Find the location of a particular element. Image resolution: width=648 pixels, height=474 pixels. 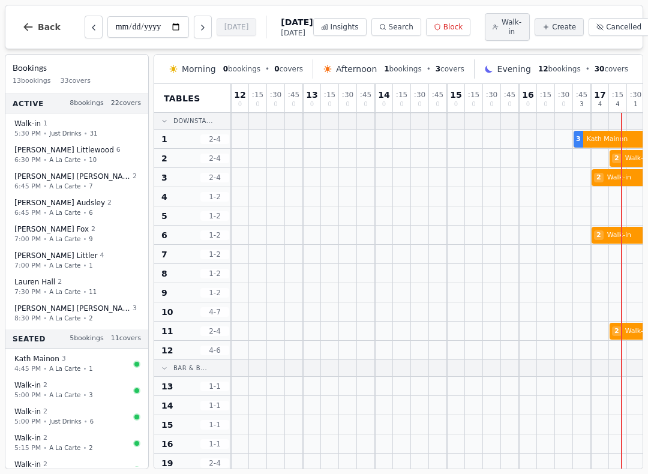

button: Previous day is located at coordinates (94, 27).